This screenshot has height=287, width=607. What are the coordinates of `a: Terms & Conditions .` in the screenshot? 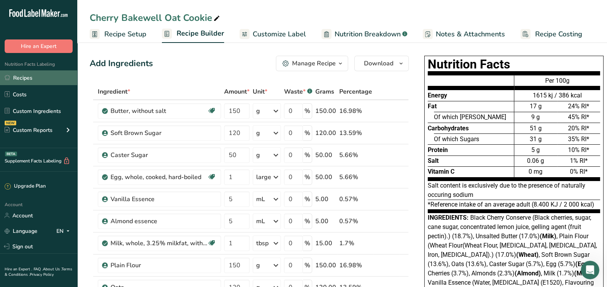 It's located at (38, 272).